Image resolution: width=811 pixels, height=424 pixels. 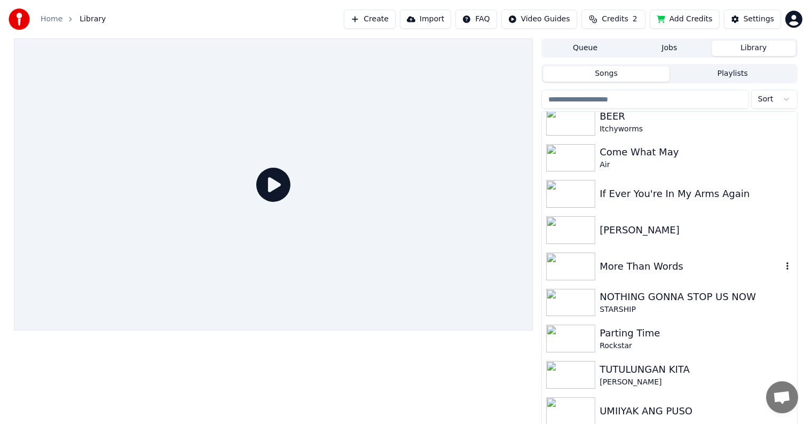 I want to click on div: UMIIYAK ANG PUSO, so click(x=695, y=411).